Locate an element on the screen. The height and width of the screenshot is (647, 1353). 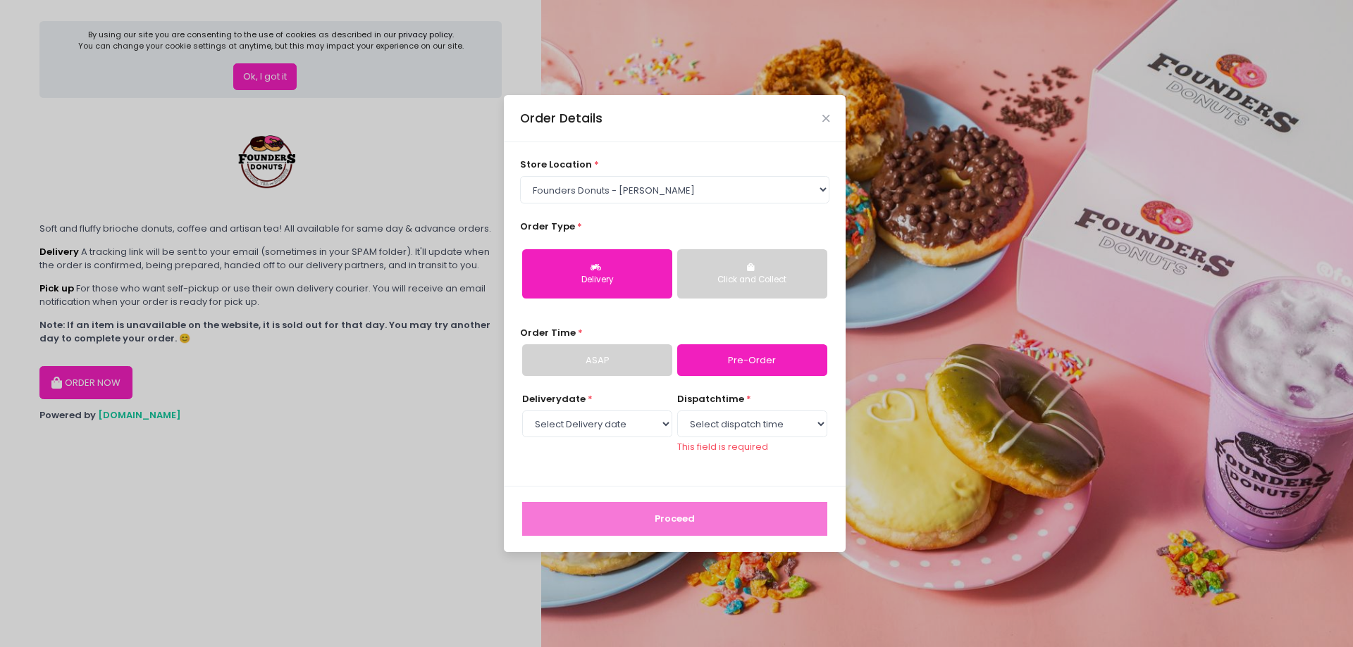
button: Close is located at coordinates (826, 118).